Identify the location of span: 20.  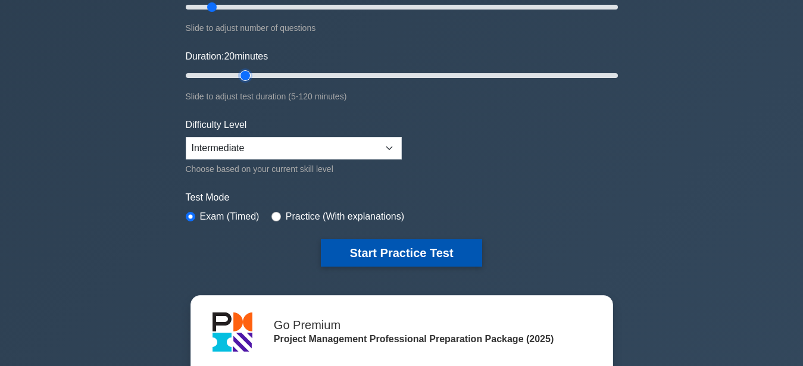
(229, 56).